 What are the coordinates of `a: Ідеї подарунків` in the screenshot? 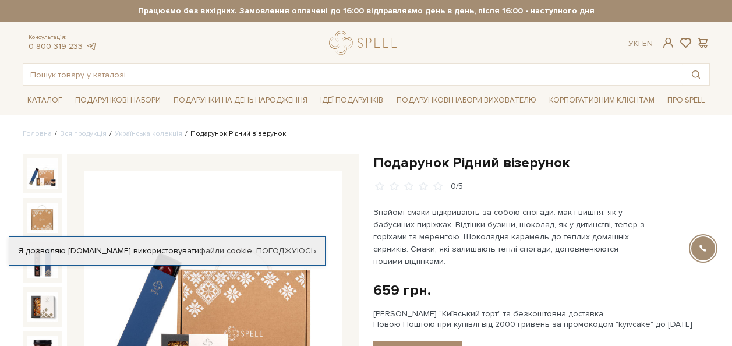 It's located at (352, 100).